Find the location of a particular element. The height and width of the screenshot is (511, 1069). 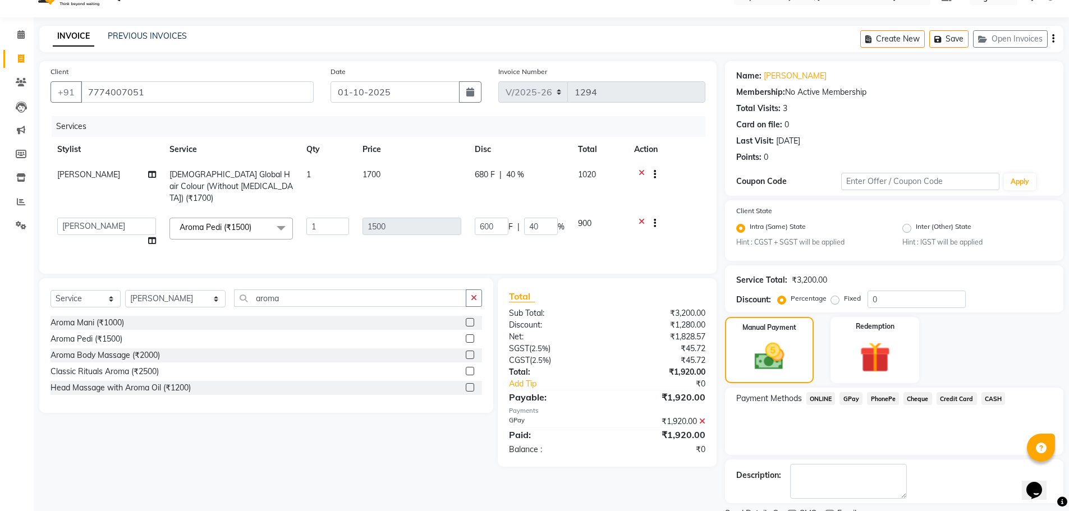

div: Points: is located at coordinates (749, 157).